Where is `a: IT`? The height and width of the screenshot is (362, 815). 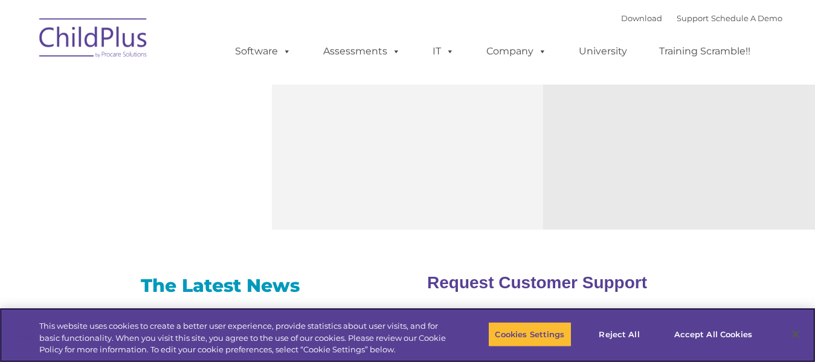 a: IT is located at coordinates (443, 51).